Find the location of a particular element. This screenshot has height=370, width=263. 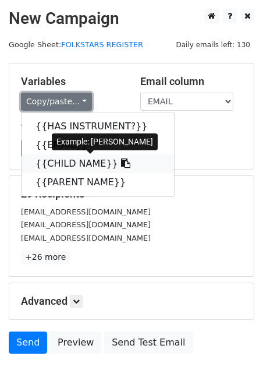

a: Send Test Email is located at coordinates (149, 342).